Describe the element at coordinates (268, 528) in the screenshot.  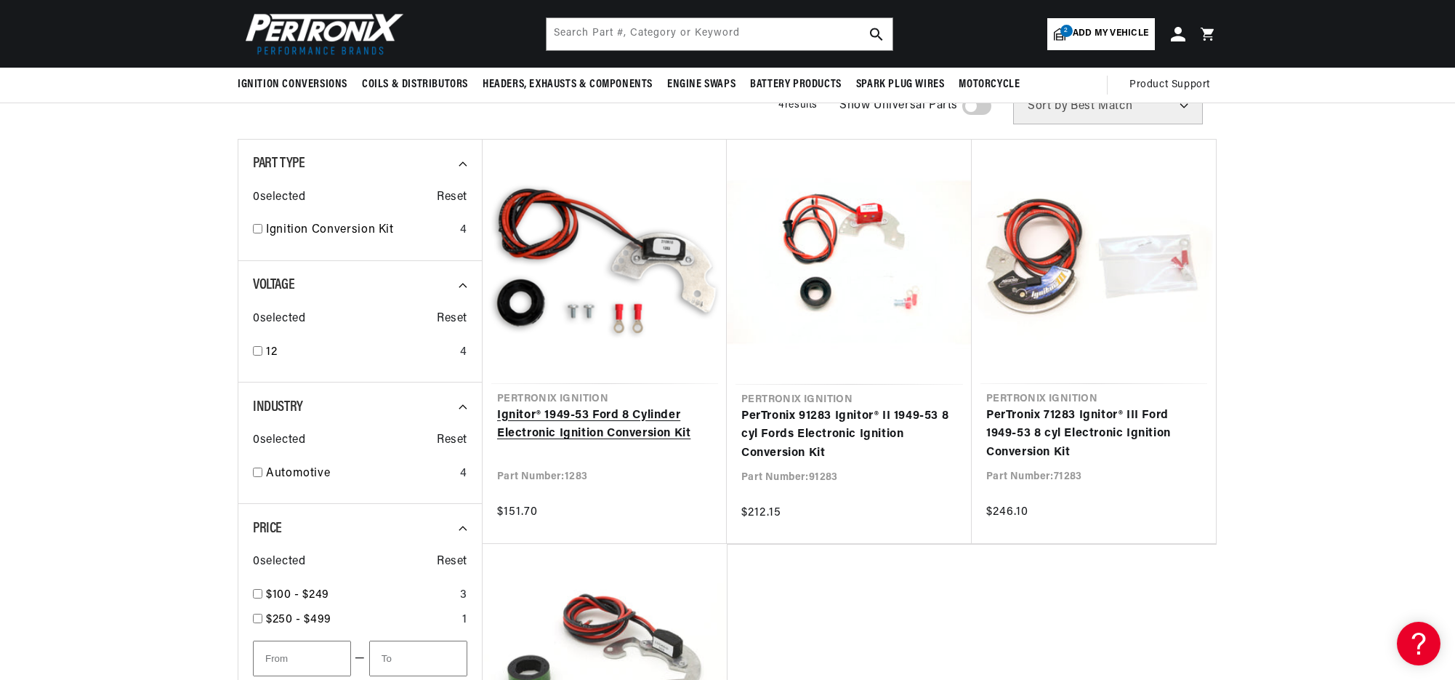
I see `span: Price` at that location.